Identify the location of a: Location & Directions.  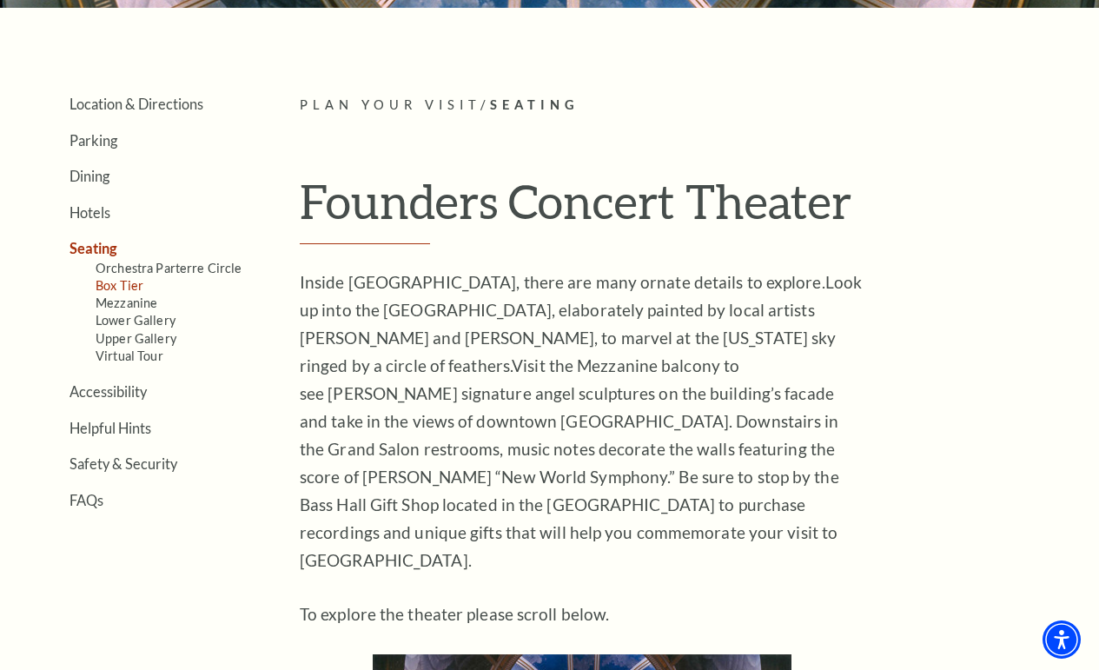
(136, 103).